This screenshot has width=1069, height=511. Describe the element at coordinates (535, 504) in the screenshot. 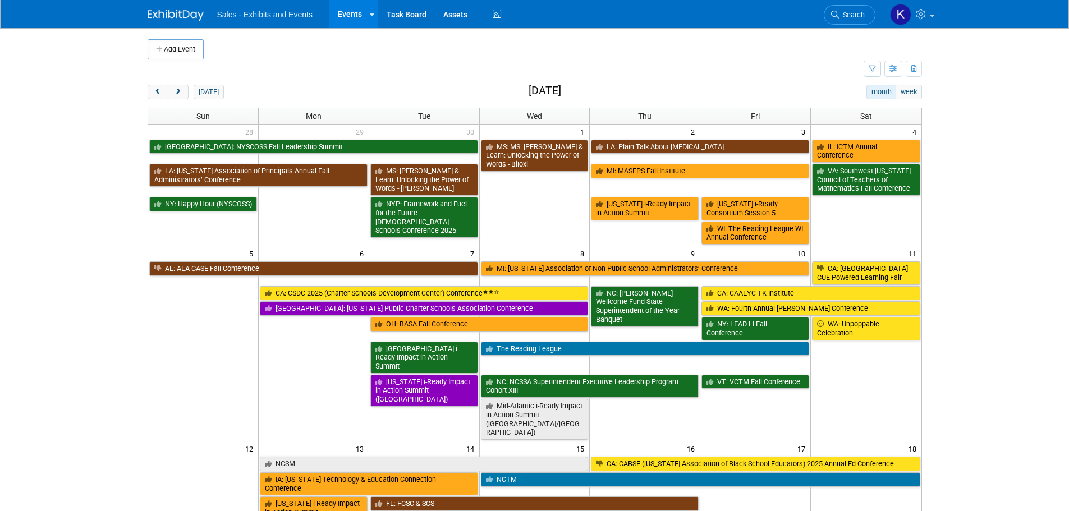

I see `a: FL: FCSC & SCS` at that location.